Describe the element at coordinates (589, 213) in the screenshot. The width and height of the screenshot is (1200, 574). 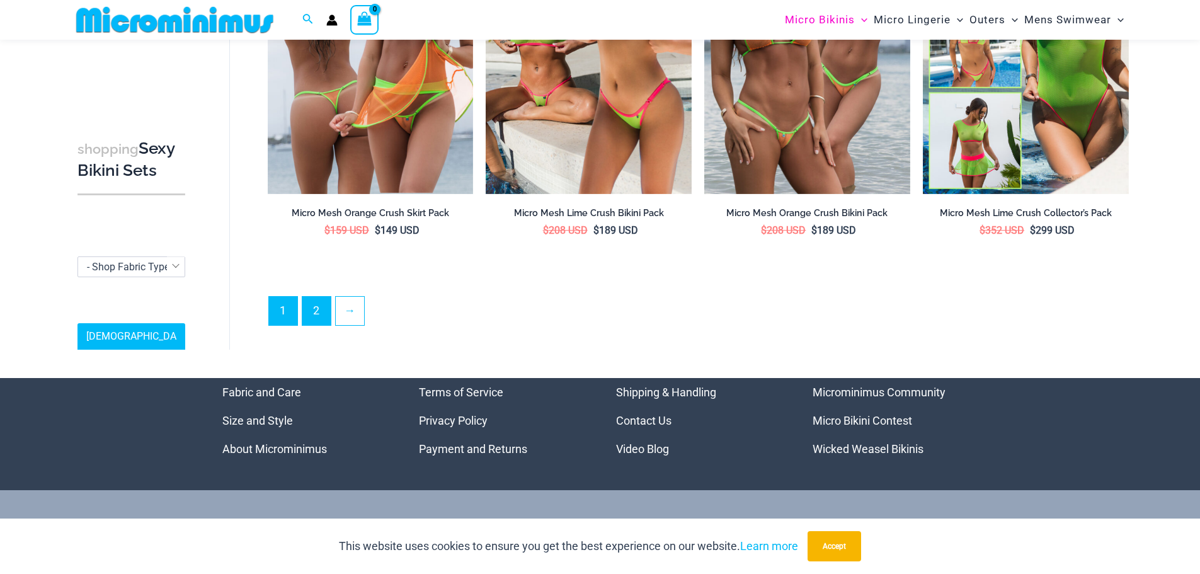
I see `h2: Micro Mesh Lime Crush Bikini Pack` at that location.